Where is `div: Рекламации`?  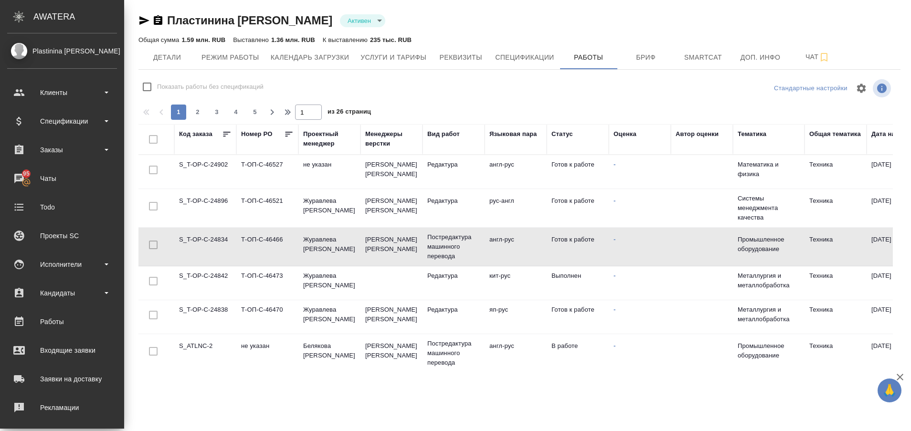
div: Рекламации is located at coordinates (62, 408).